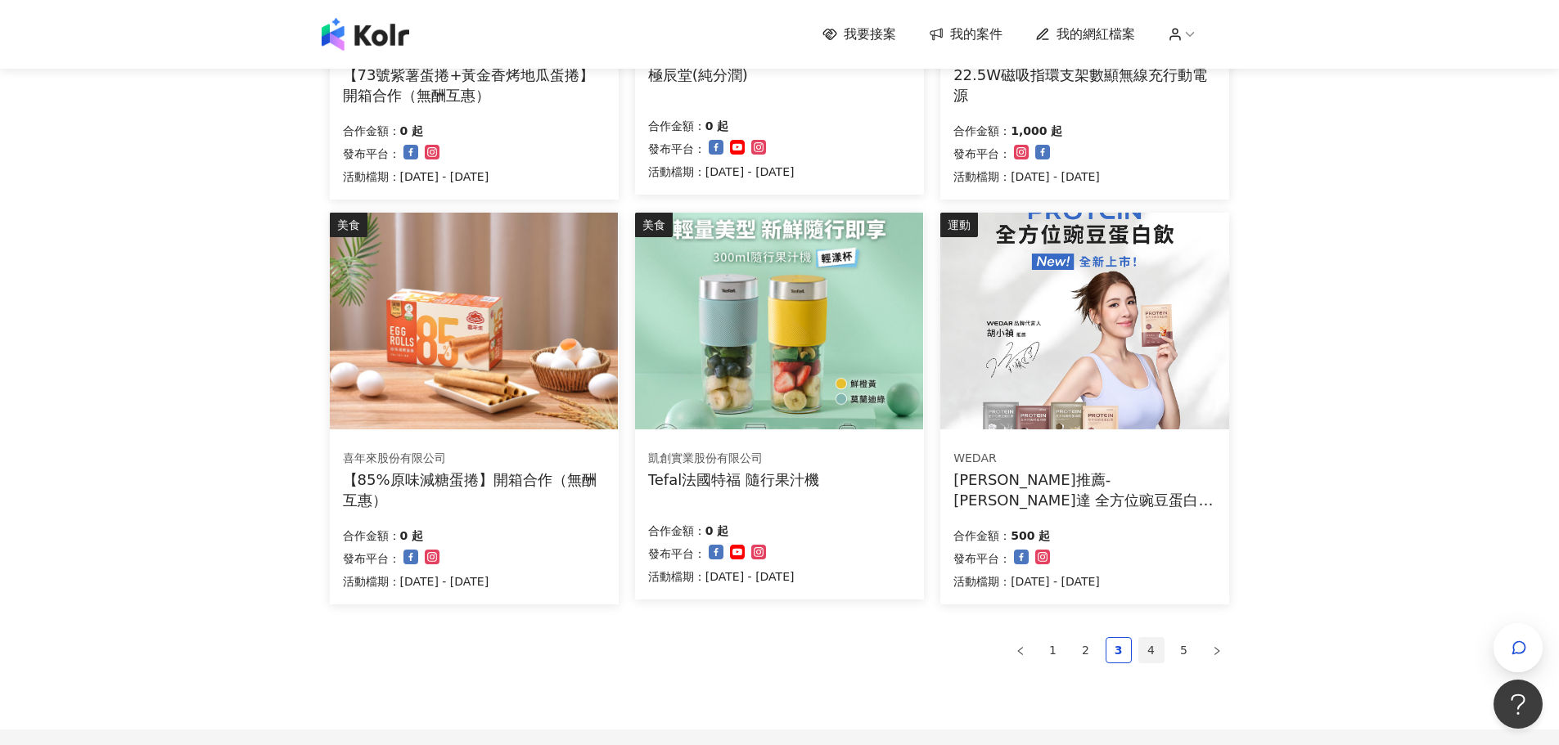  I want to click on a: 4, so click(1151, 650).